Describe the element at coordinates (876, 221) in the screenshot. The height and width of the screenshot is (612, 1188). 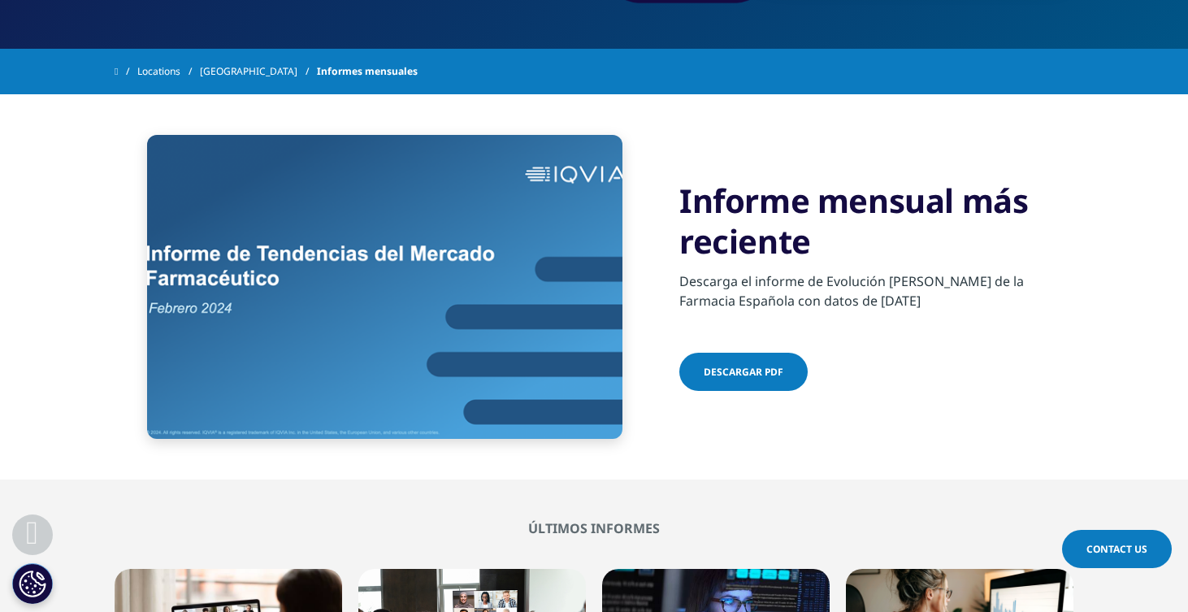
I see `h3: Informe mensual más reciente` at that location.